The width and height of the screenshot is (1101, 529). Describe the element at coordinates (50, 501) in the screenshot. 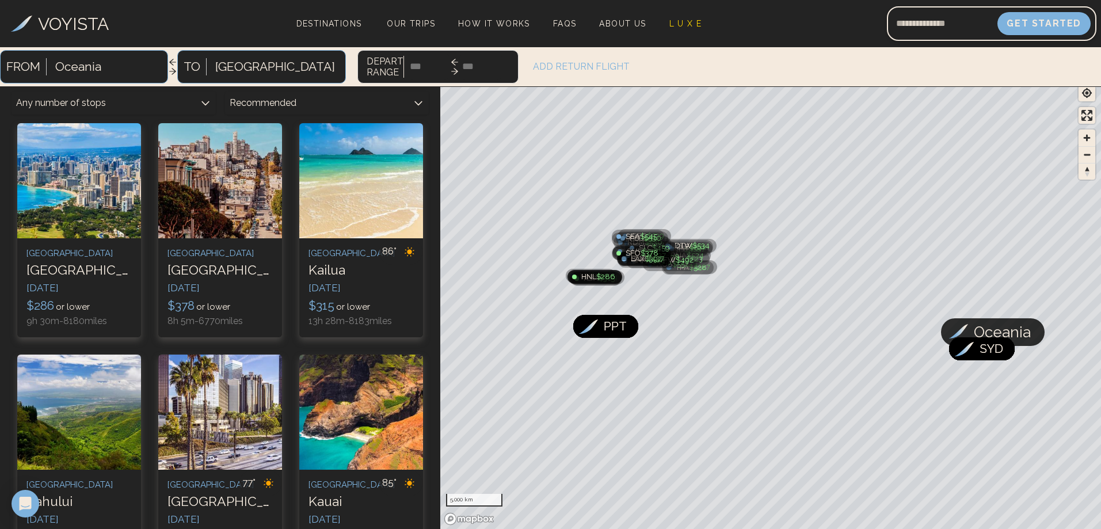

I see `a: Kahului` at that location.